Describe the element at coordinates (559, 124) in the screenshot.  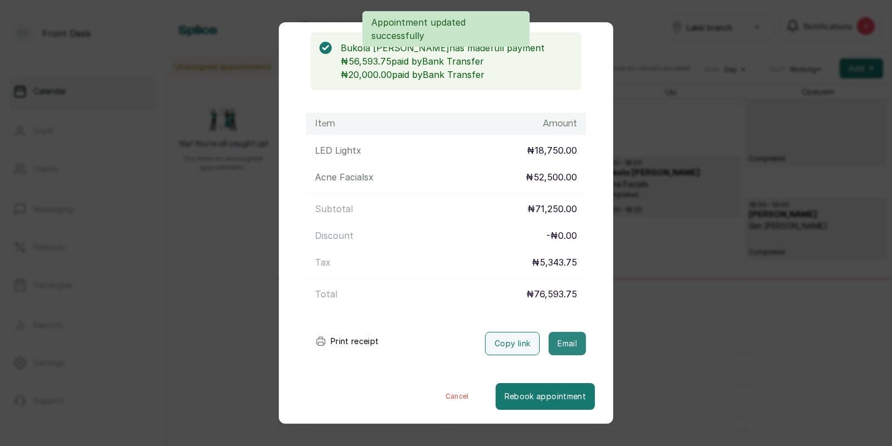
I see `h1: Amount` at that location.